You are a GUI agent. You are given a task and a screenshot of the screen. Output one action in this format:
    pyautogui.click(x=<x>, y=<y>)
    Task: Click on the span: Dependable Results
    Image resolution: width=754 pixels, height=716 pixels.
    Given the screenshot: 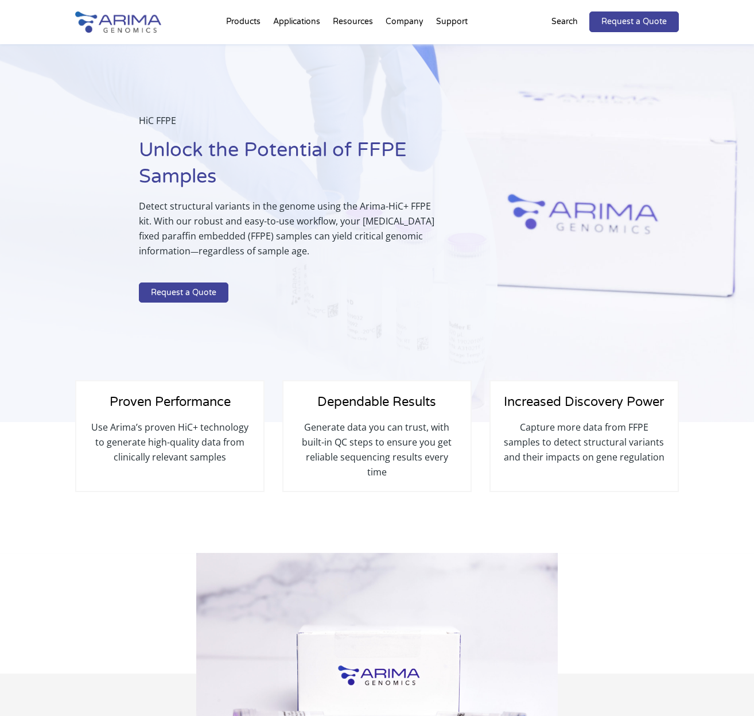 What is the action you would take?
    pyautogui.click(x=377, y=402)
    